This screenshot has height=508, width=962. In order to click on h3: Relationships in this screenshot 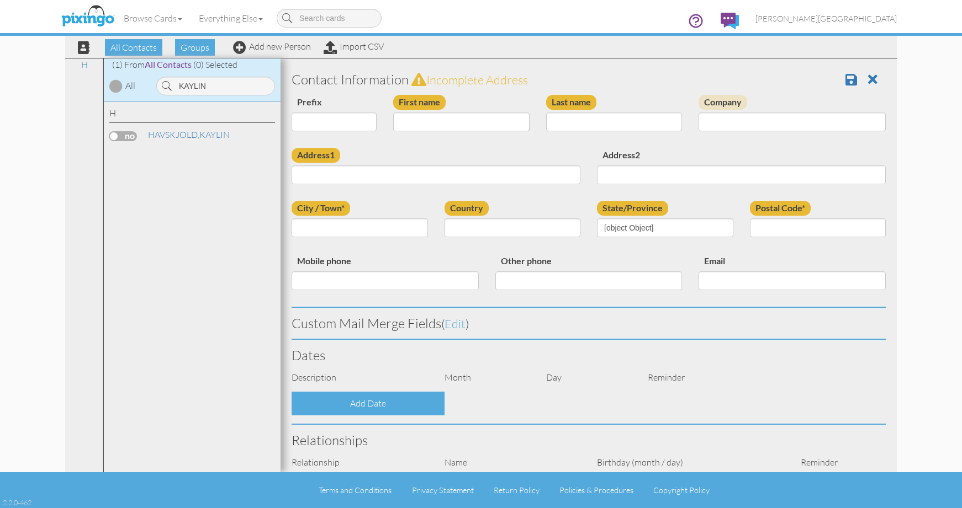, I will do `click(588, 441)`.